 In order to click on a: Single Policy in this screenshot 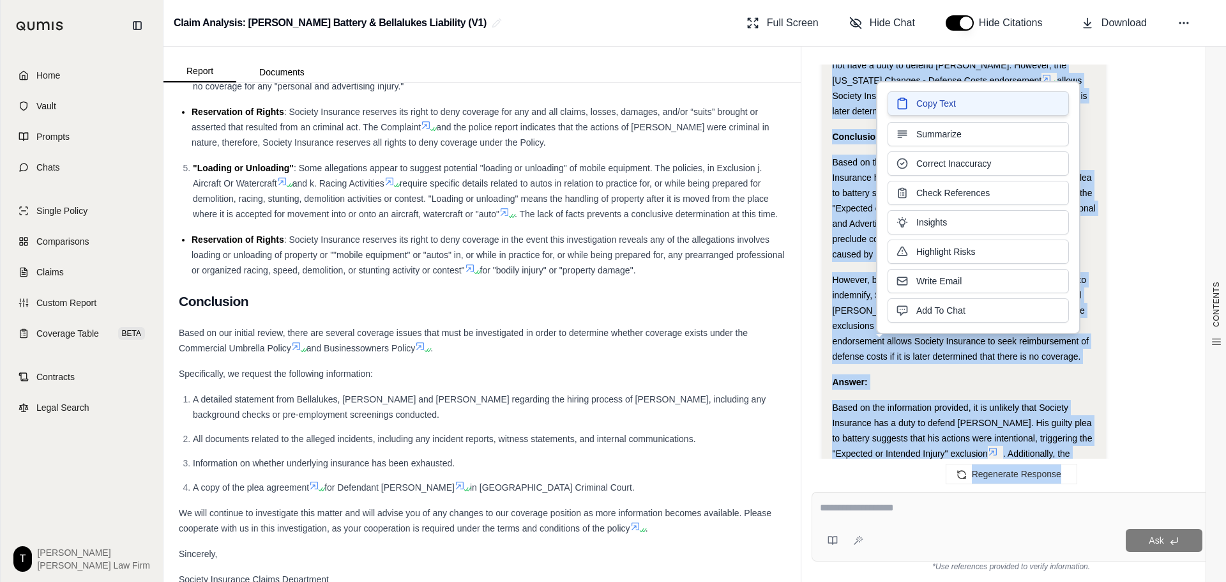, I will do `click(82, 211)`.